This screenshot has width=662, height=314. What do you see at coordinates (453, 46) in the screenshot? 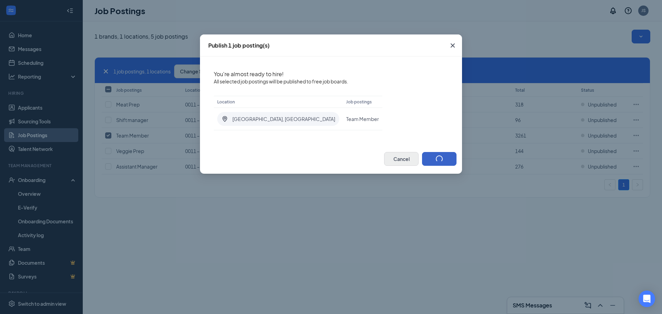
I see `button: Close` at bounding box center [453, 46].